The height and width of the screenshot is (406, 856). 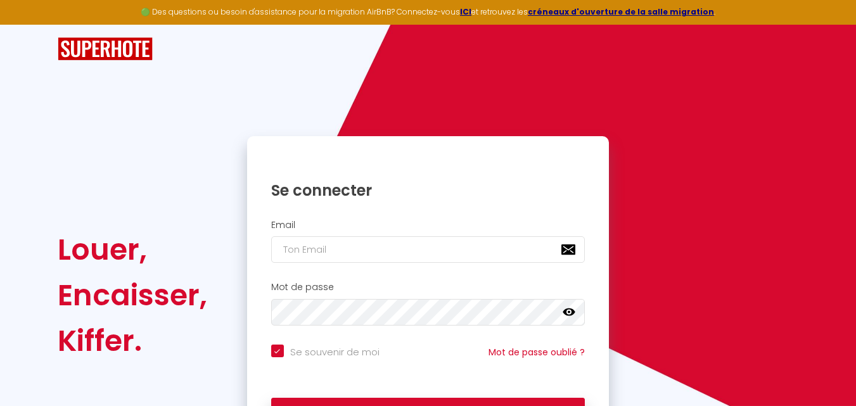 What do you see at coordinates (428, 190) in the screenshot?
I see `h1: Se connecter` at bounding box center [428, 190].